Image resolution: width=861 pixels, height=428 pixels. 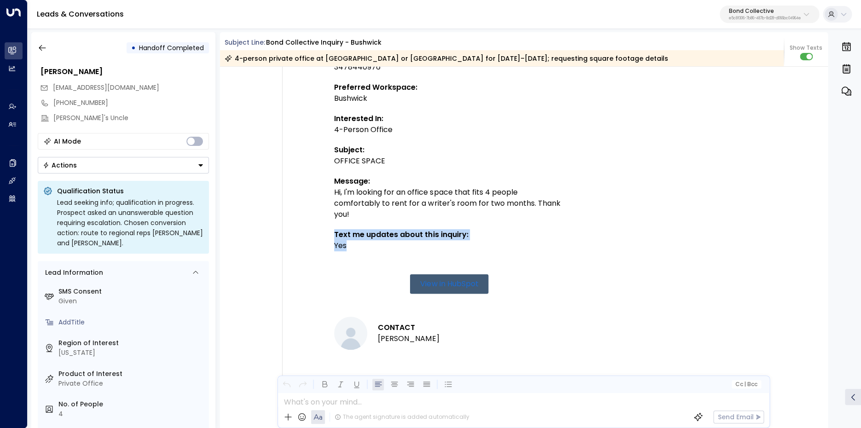 What do you see at coordinates (352, 181) in the screenshot?
I see `strong: Message:` at bounding box center [352, 181].